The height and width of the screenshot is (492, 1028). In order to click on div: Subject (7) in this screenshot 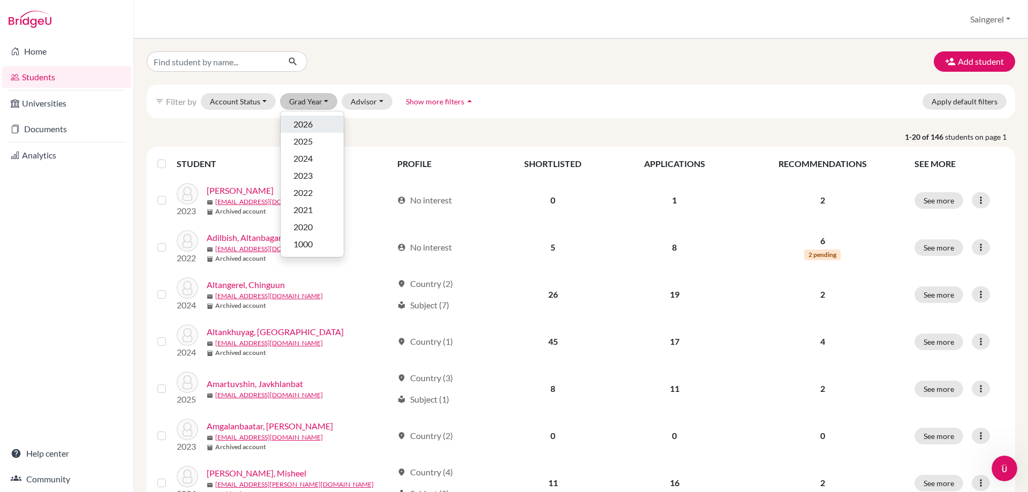, I will do `click(423, 305)`.